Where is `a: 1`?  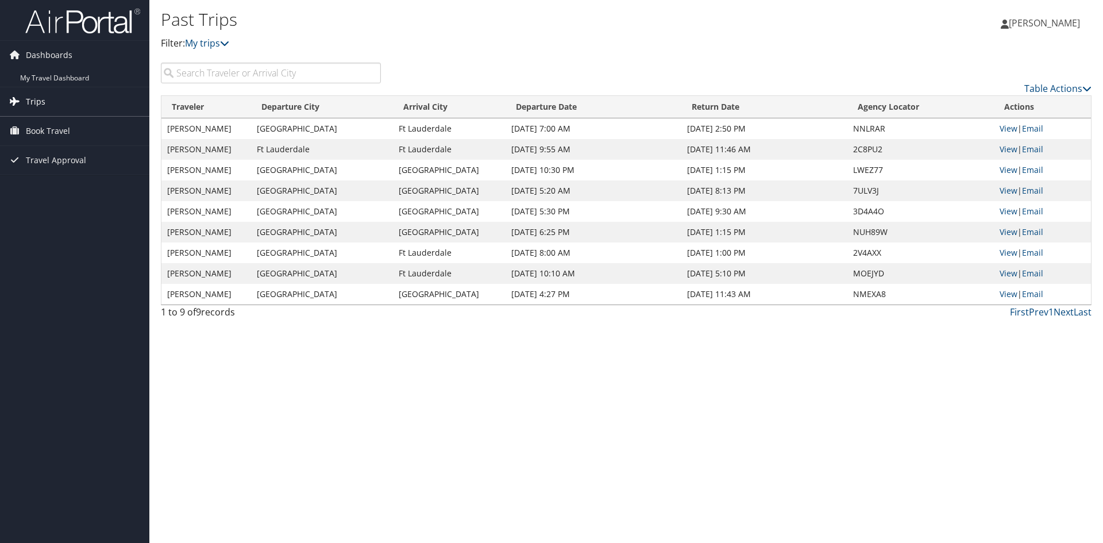 a: 1 is located at coordinates (1051, 312).